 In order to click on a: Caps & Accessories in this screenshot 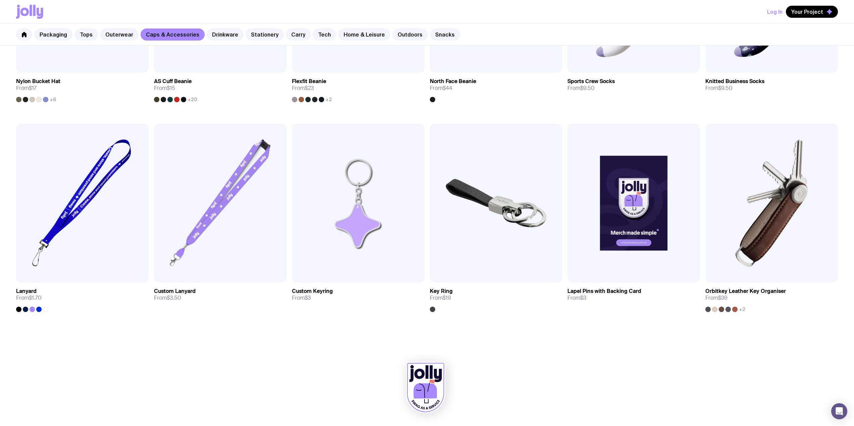, I will do `click(172, 35)`.